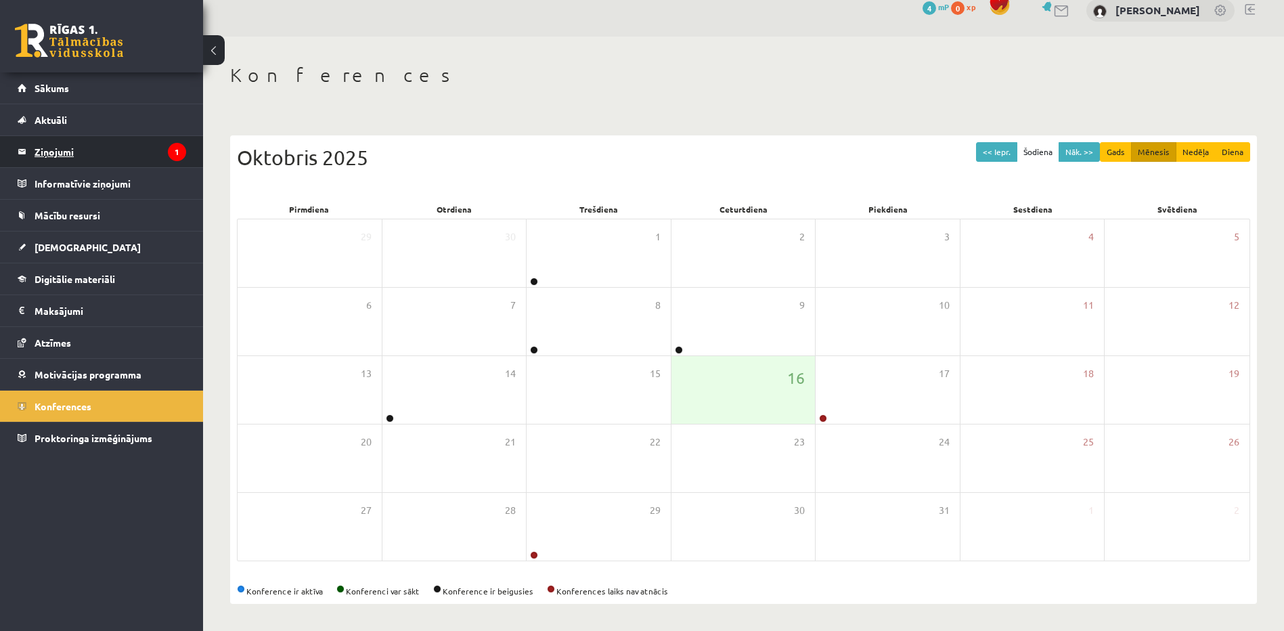 The image size is (1284, 631). Describe the element at coordinates (971, 7) in the screenshot. I see `span: xp` at that location.